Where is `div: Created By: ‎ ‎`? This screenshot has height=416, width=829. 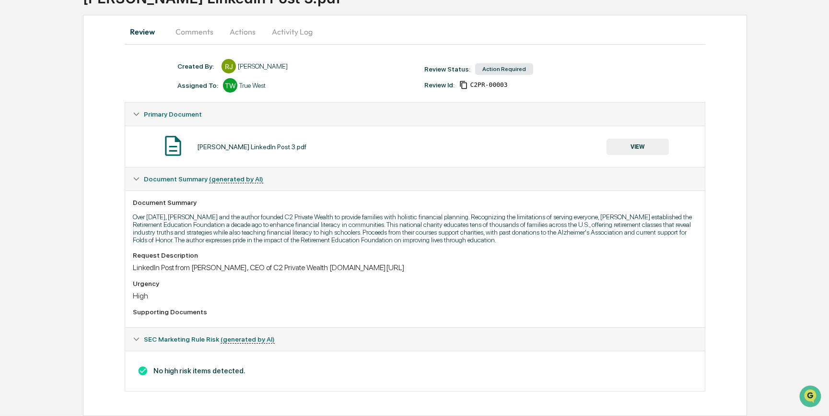 div: Created By: ‎ ‎ is located at coordinates (197, 66).